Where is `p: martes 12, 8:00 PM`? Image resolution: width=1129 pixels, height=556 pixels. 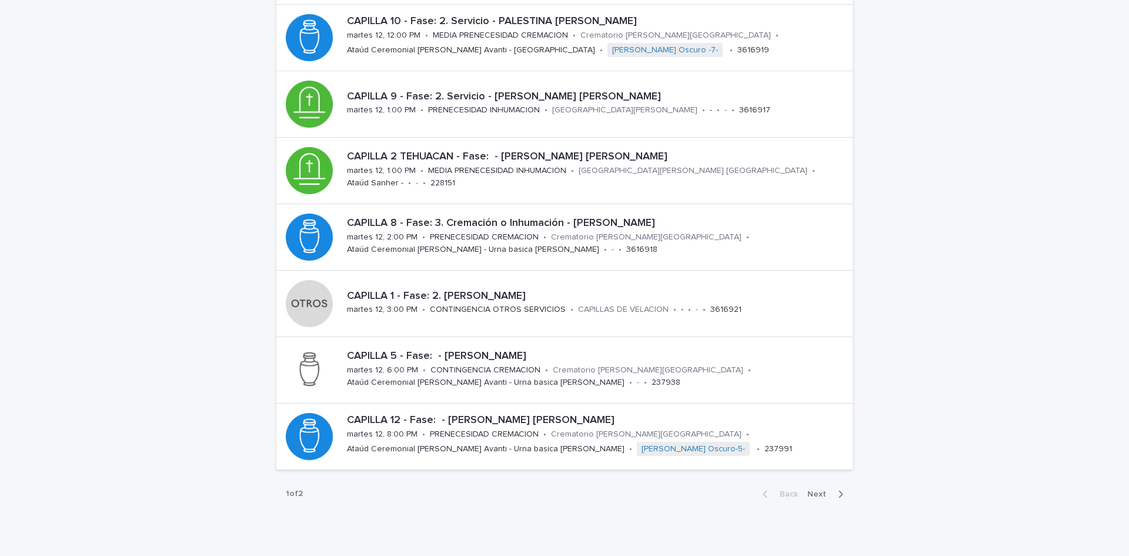
p: martes 12, 8:00 PM is located at coordinates (382, 434).